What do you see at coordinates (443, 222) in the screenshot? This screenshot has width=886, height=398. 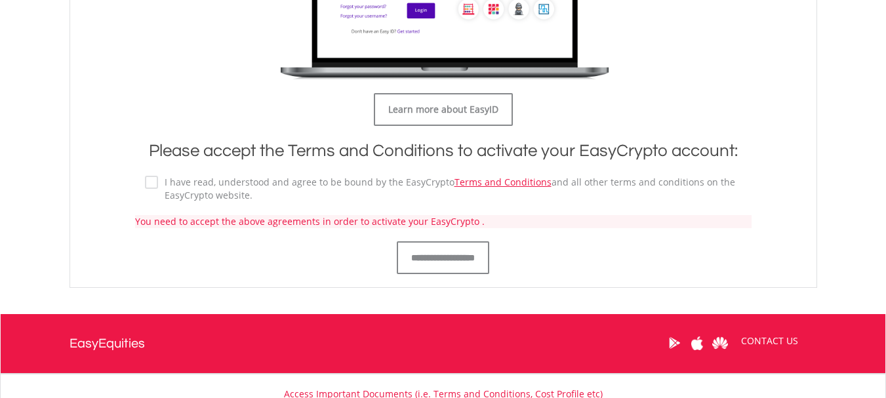 I see `div: You need to accept the above agreements in order to activate your EasyCrypto .` at bounding box center [443, 222].